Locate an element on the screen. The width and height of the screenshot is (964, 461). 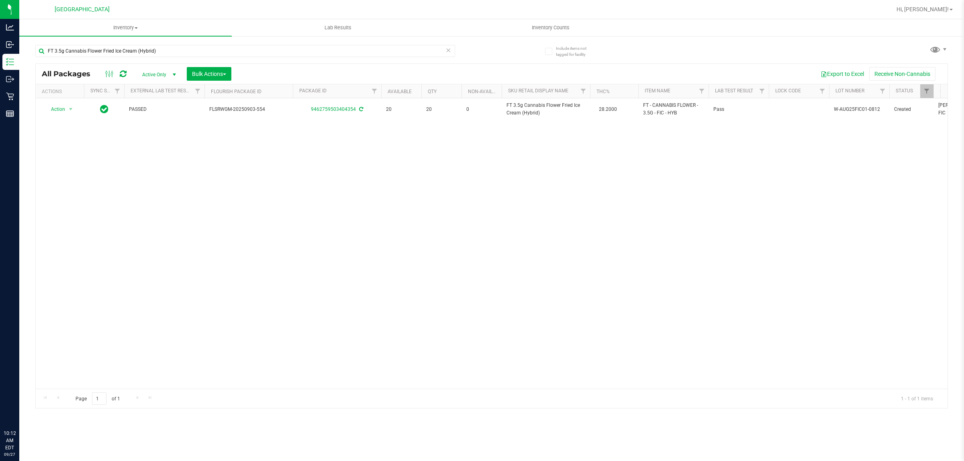
inline-svg: Inventory is located at coordinates (10, 62).